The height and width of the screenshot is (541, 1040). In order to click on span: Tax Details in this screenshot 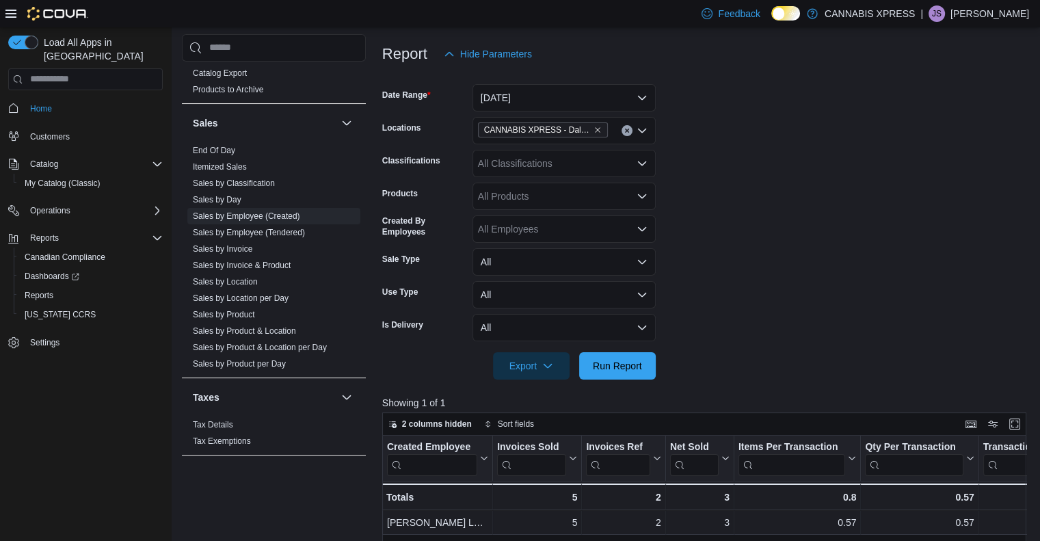, I will do `click(213, 425)`.